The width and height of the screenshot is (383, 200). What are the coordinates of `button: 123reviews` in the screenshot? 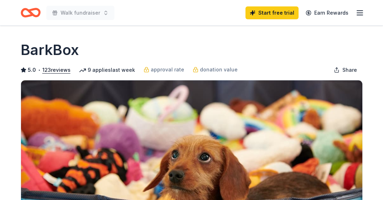 It's located at (56, 70).